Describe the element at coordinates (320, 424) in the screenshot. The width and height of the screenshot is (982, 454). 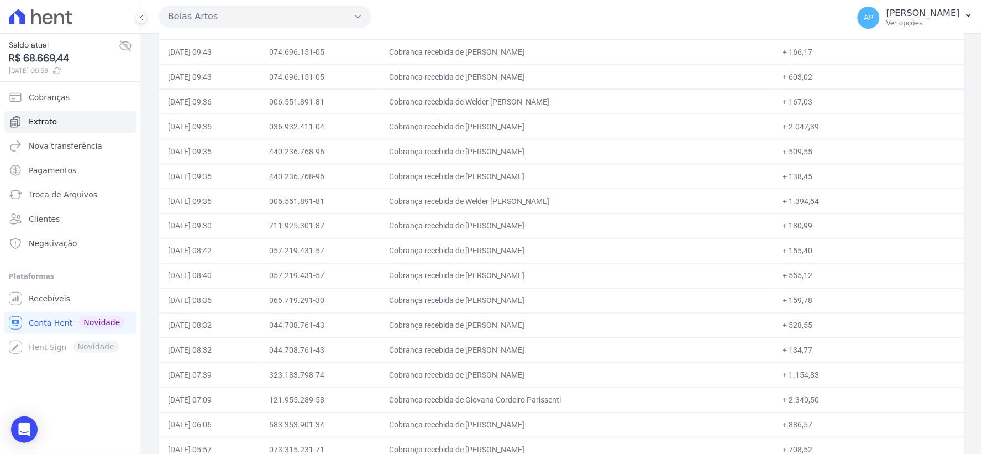
I see `td: 583.353.901-34` at that location.